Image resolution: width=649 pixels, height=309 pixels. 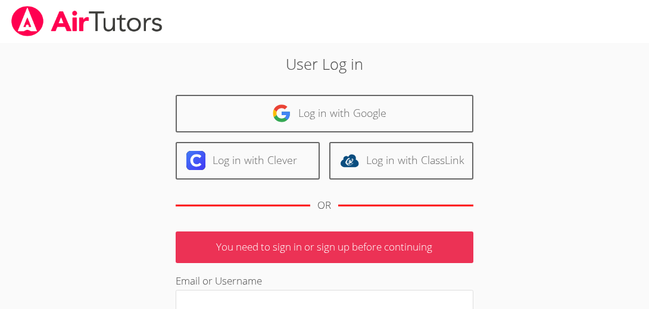 I want to click on img: classlink-logo-d6bb404cc1216ec64c9a2012d9dc4662098be43eaf13dc465df04b49fa7ab582.svg, so click(x=350, y=160).